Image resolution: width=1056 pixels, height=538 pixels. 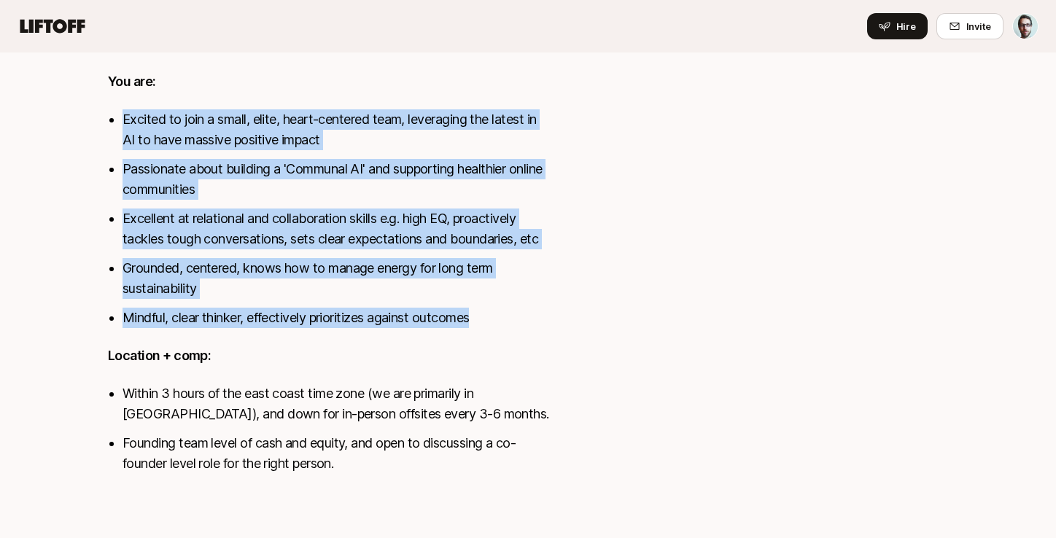 What do you see at coordinates (337, 130) in the screenshot?
I see `li: Excited to join a small, elite, heart-centered team, leveraging the latest in AI to have massive ...` at bounding box center [337, 130].